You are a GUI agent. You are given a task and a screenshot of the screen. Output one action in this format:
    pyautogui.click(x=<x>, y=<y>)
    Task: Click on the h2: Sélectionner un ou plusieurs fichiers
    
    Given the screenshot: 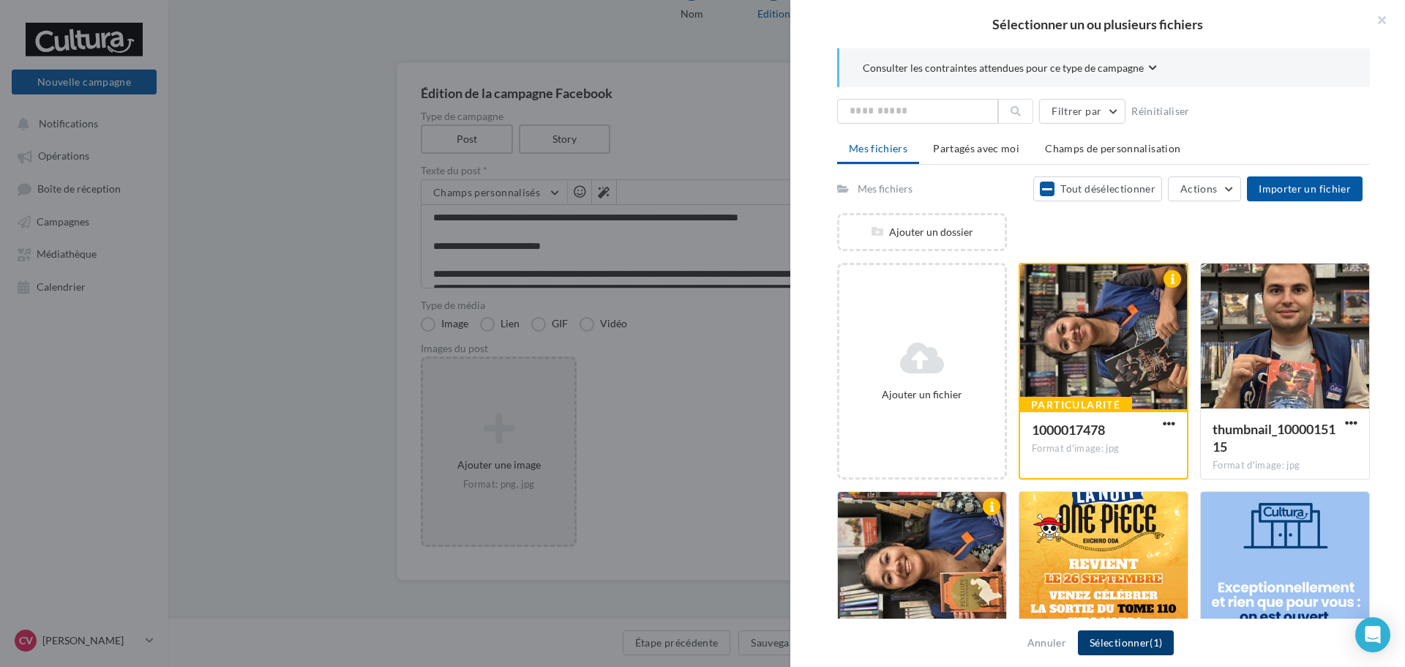 What is the action you would take?
    pyautogui.click(x=1098, y=24)
    